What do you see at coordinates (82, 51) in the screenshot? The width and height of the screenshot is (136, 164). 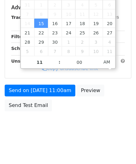 I see `span: October 9, 2025` at bounding box center [82, 51].